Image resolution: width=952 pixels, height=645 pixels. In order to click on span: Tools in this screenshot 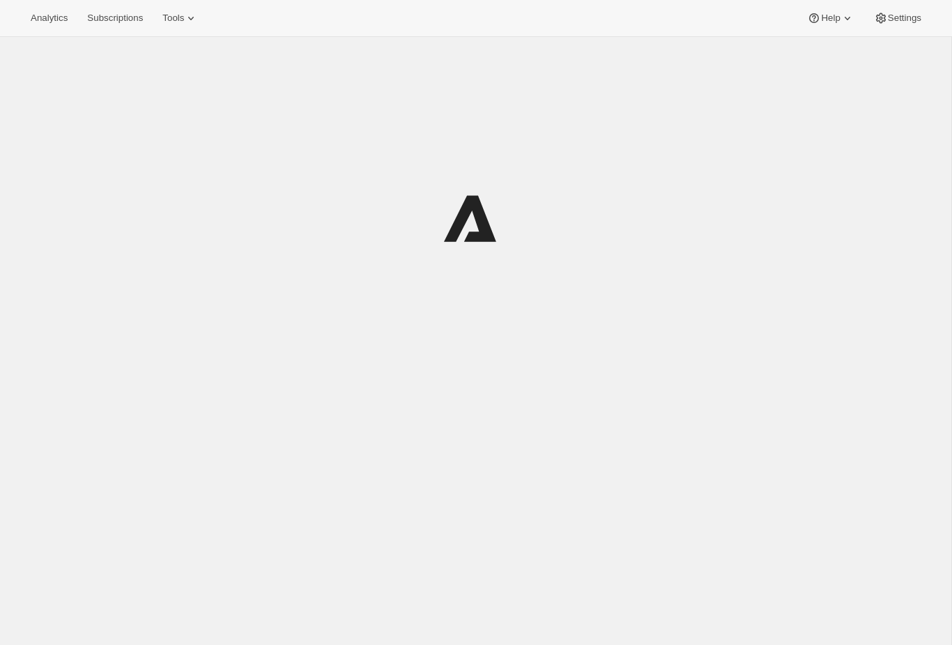, I will do `click(173, 18)`.